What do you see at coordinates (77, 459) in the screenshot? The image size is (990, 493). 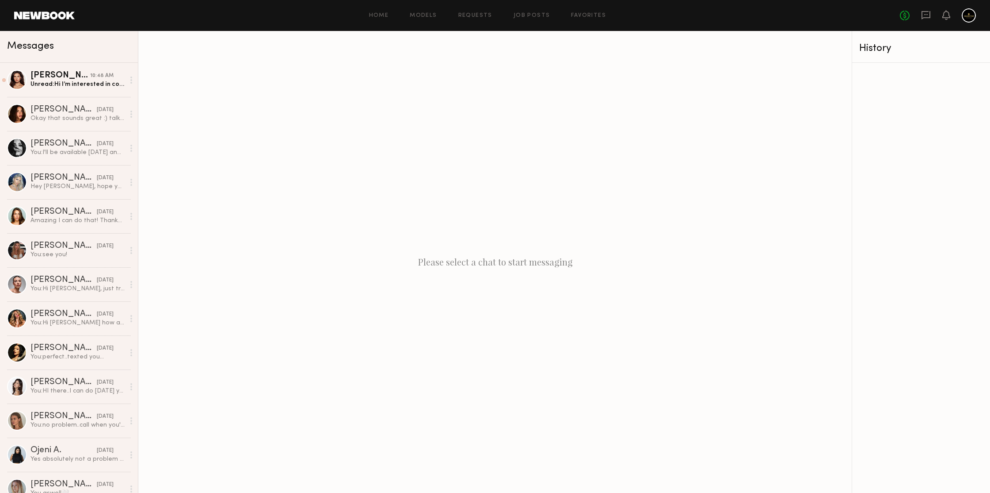 I see `div: Yes absolutely not a problem at all!` at bounding box center [77, 459].